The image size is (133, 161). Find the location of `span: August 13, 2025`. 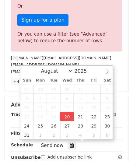

span: August 13, 2025 is located at coordinates (67, 108).